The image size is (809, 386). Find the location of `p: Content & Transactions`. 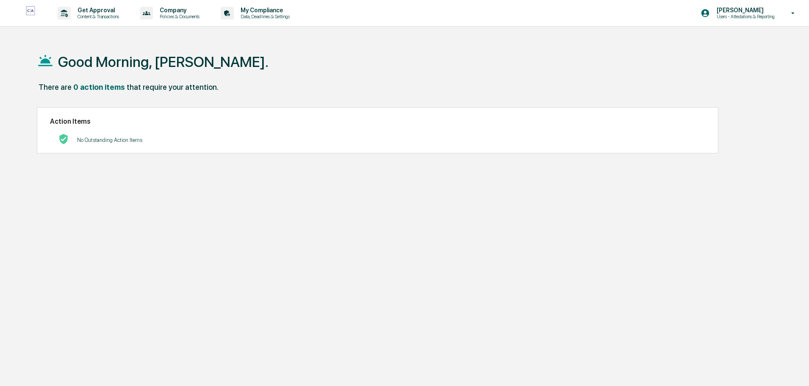

p: Content & Transactions is located at coordinates (97, 17).